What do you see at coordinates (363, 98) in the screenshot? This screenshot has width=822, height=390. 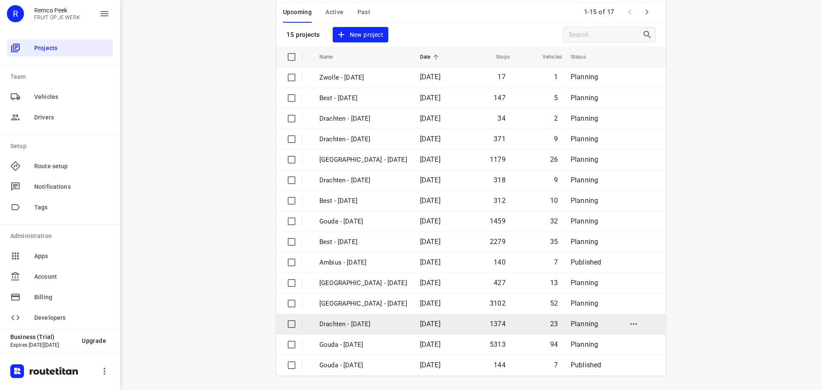 I see `p: Best - Thursday` at bounding box center [363, 98].